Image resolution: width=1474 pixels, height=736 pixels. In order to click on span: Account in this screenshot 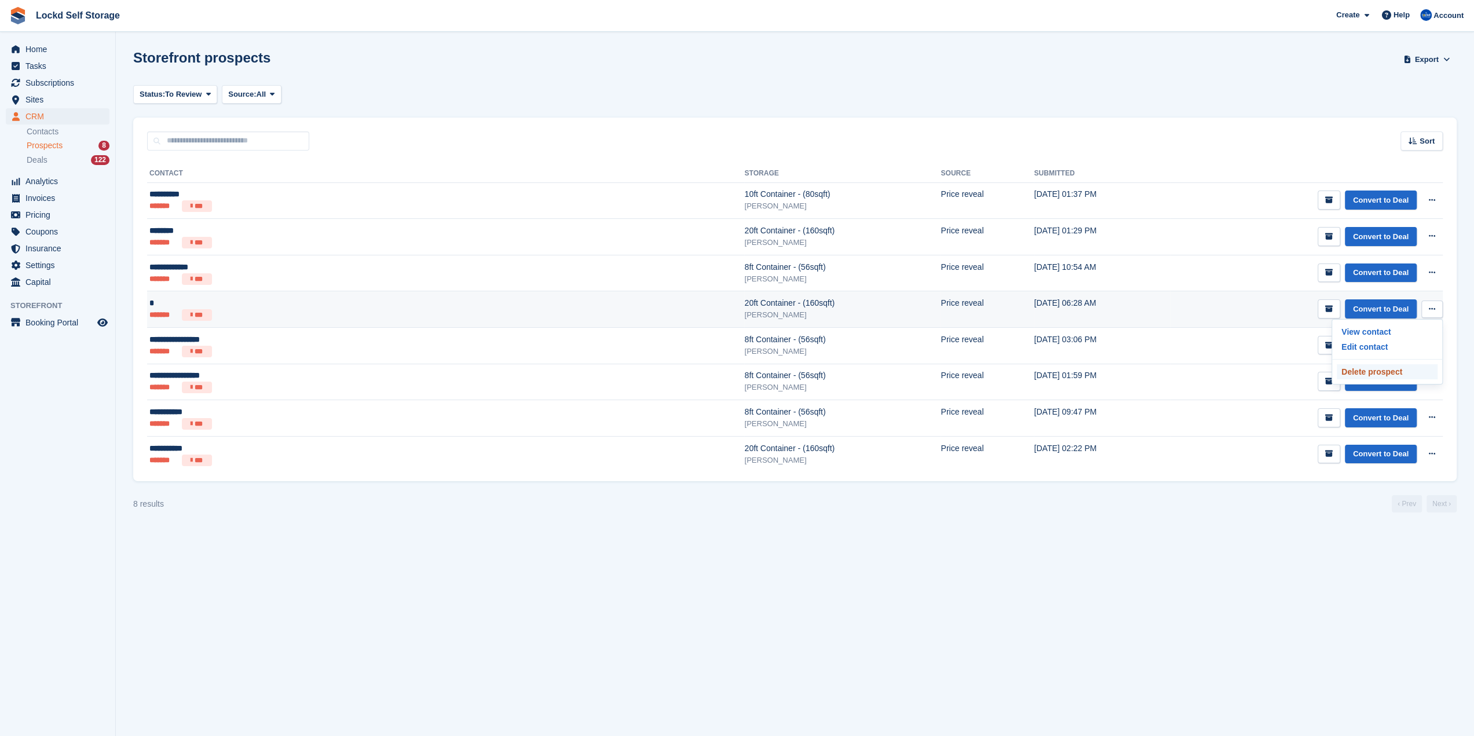, I will do `click(1449, 16)`.